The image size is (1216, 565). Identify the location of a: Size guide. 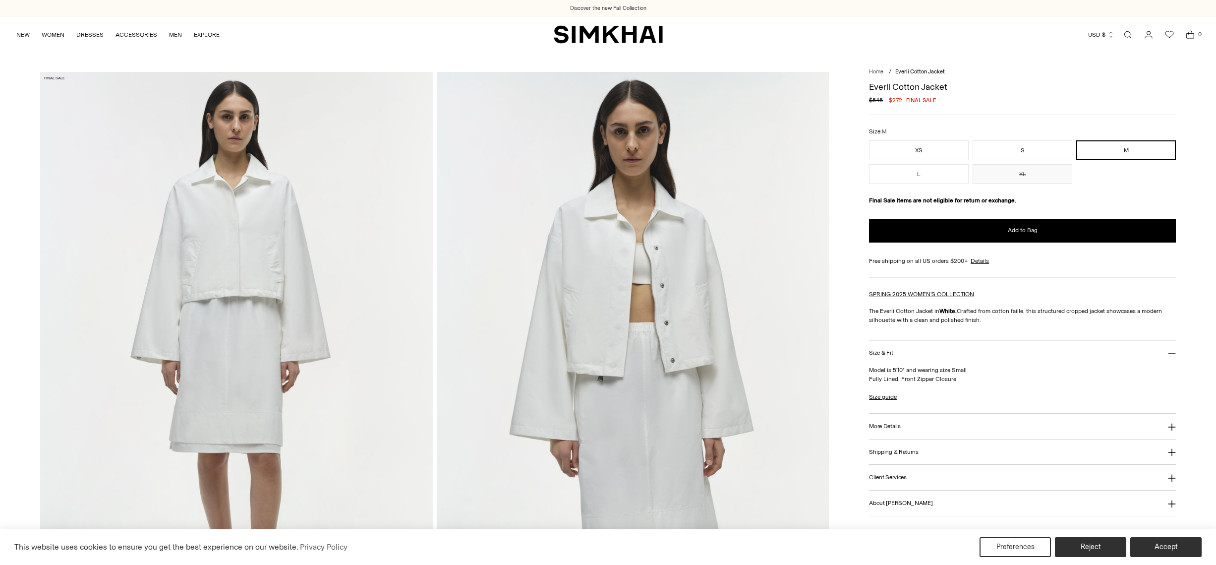
(883, 397).